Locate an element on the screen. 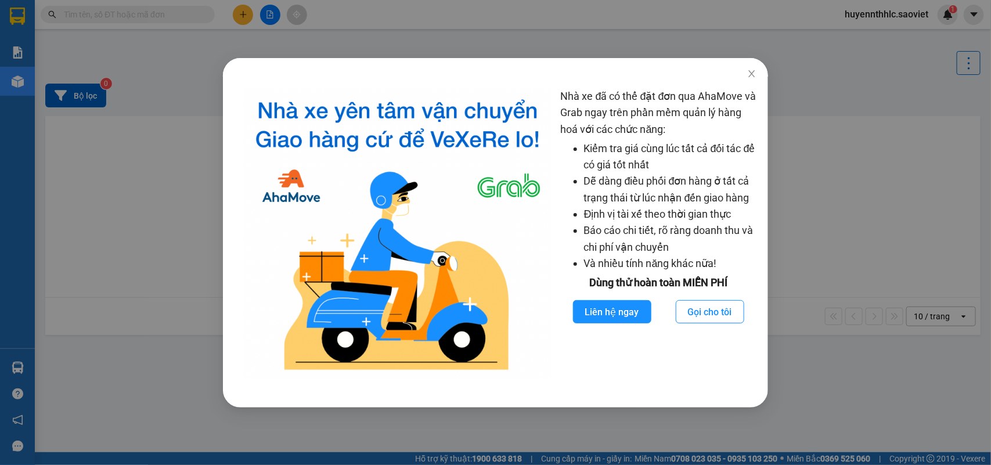  div: Dùng thử hoàn toàn MIỄN PHÍ is located at coordinates (658, 283).